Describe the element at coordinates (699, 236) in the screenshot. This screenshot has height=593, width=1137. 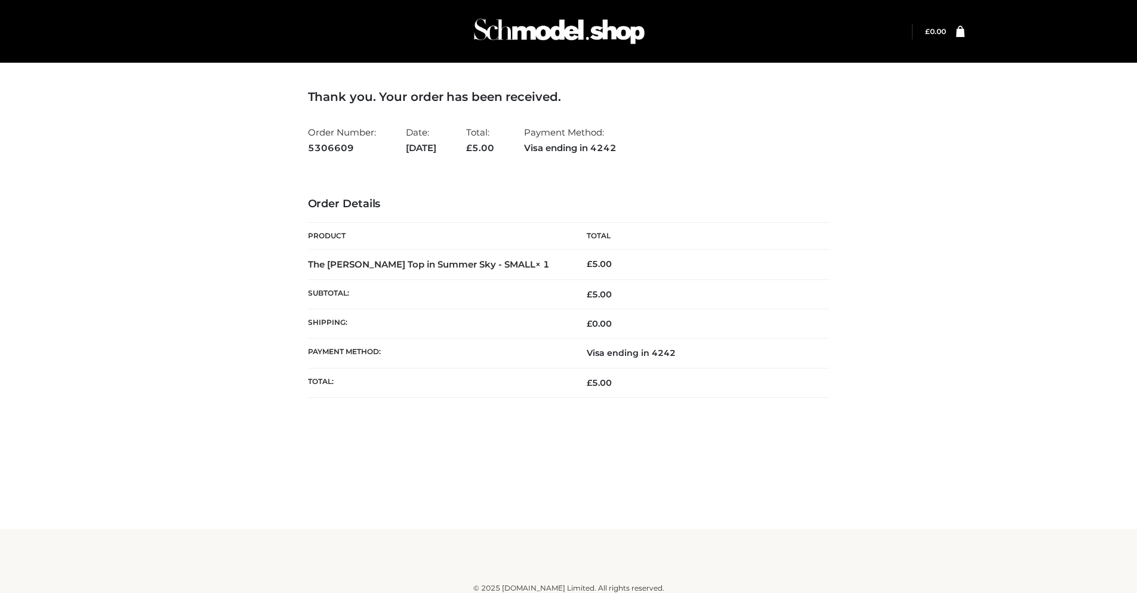
I see `th: Total` at that location.